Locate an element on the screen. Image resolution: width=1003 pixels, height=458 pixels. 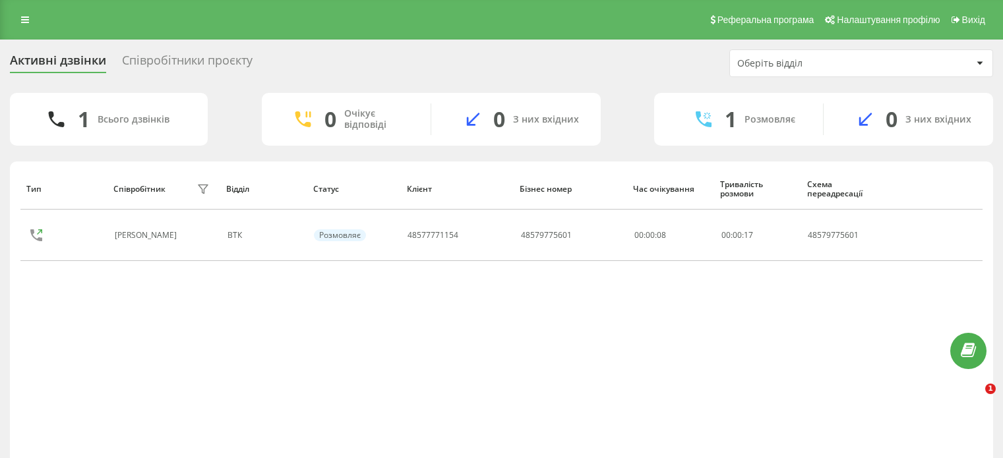
span: 17 is located at coordinates (748, 235).